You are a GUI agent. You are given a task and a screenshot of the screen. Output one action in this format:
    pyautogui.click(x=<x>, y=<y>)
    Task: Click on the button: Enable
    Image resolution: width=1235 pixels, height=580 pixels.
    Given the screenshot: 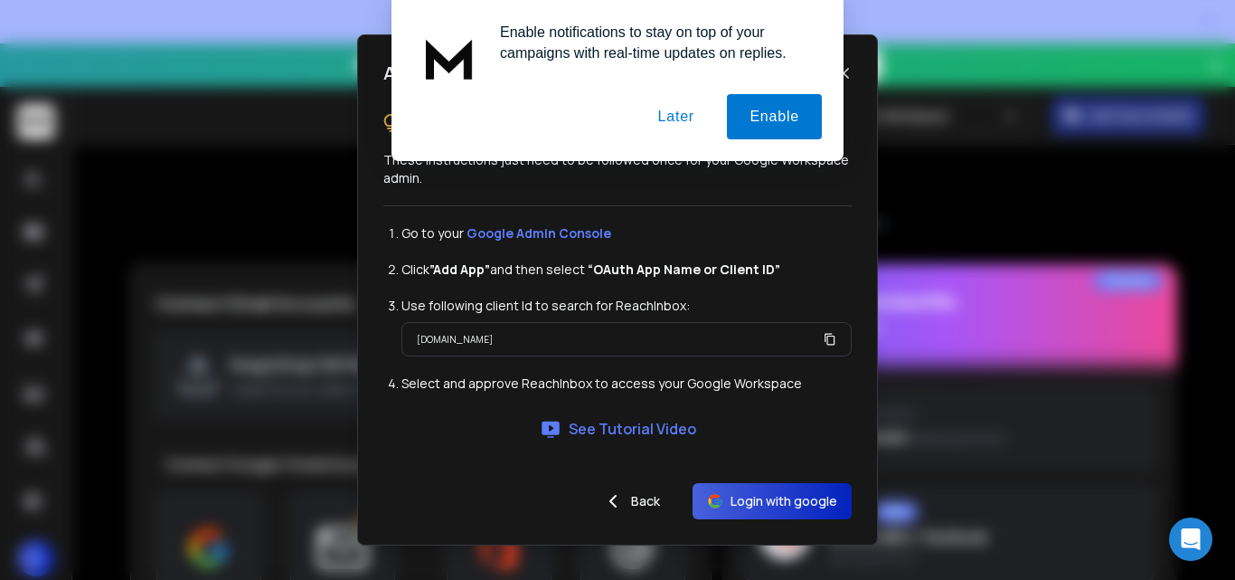 What is the action you would take?
    pyautogui.click(x=774, y=117)
    